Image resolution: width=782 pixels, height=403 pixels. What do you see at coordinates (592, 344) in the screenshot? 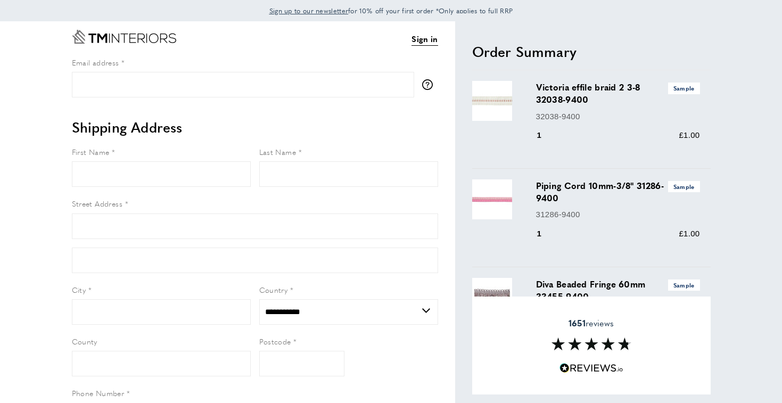
I see `img: Reviews section` at bounding box center [592, 344].